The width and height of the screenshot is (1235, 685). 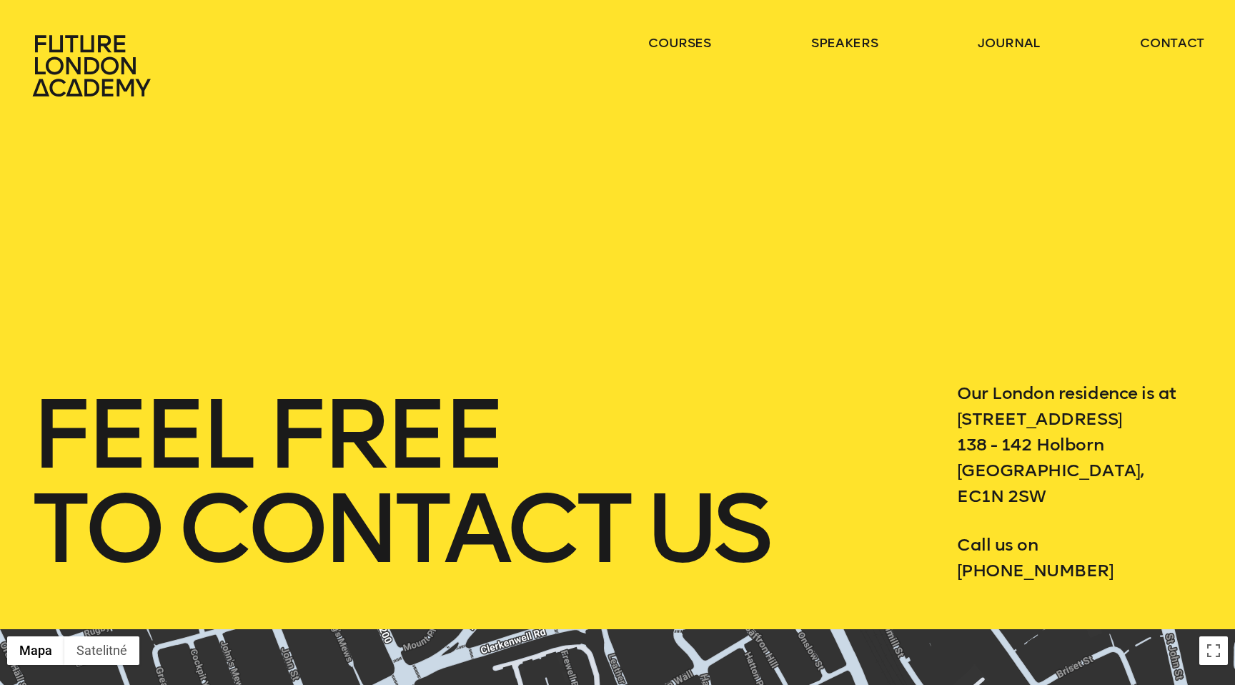 What do you see at coordinates (36, 650) in the screenshot?
I see `button: Zobraziť mapu s ulicami` at bounding box center [36, 650].